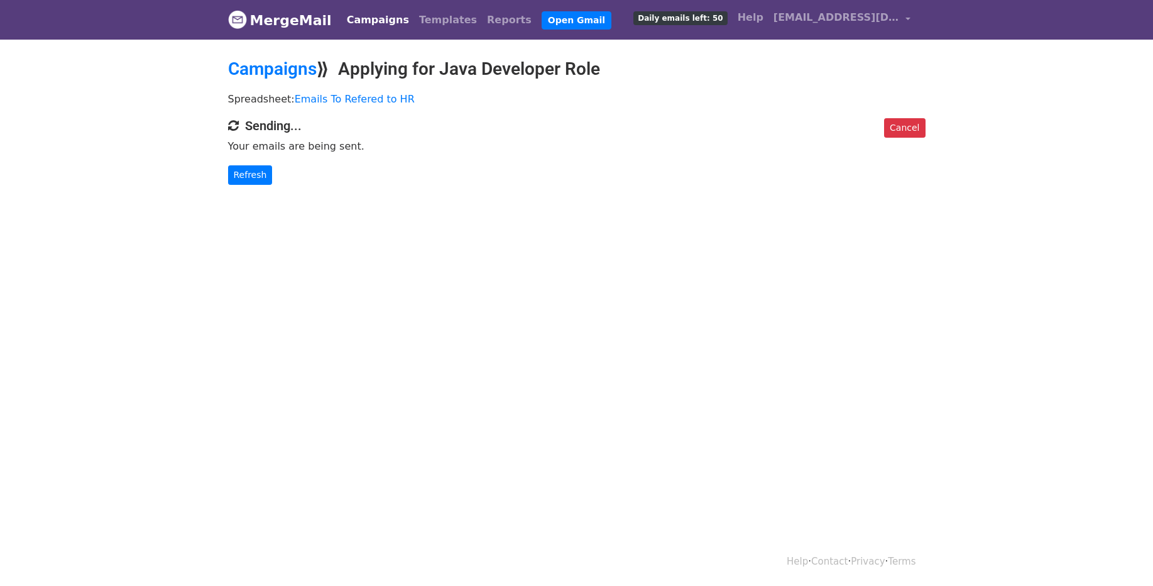  Describe the element at coordinates (680, 18) in the screenshot. I see `a: Daily emails left: 50` at that location.